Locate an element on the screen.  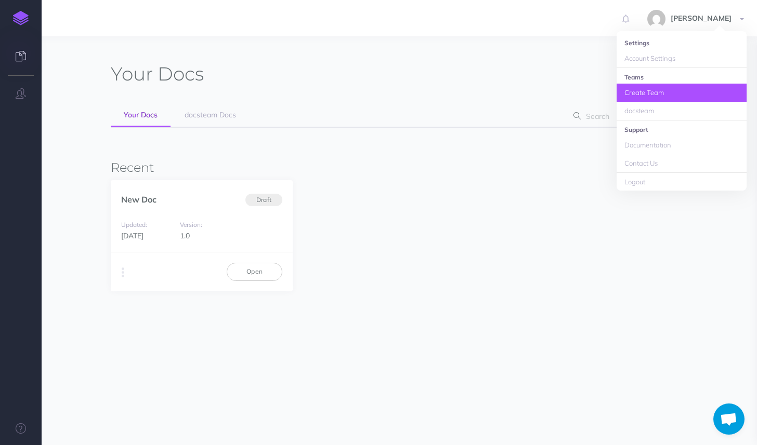
span: docsteam Docs is located at coordinates (210, 115).